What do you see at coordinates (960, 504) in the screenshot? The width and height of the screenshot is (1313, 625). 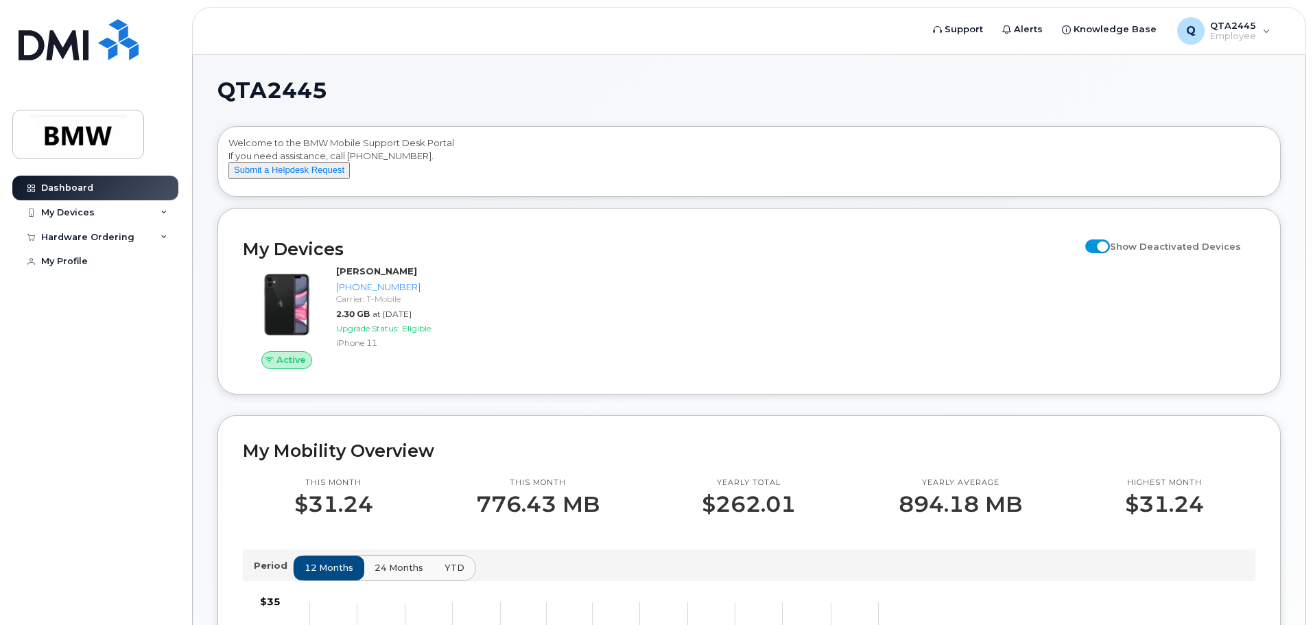 I see `p: 894.18 MB` at bounding box center [960, 504].